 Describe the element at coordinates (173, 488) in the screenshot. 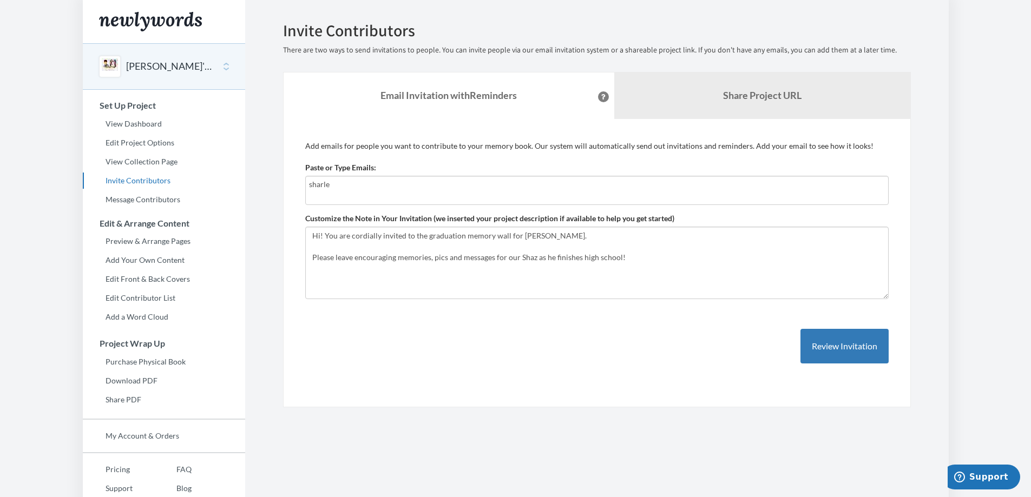

I see `a: Blog` at that location.